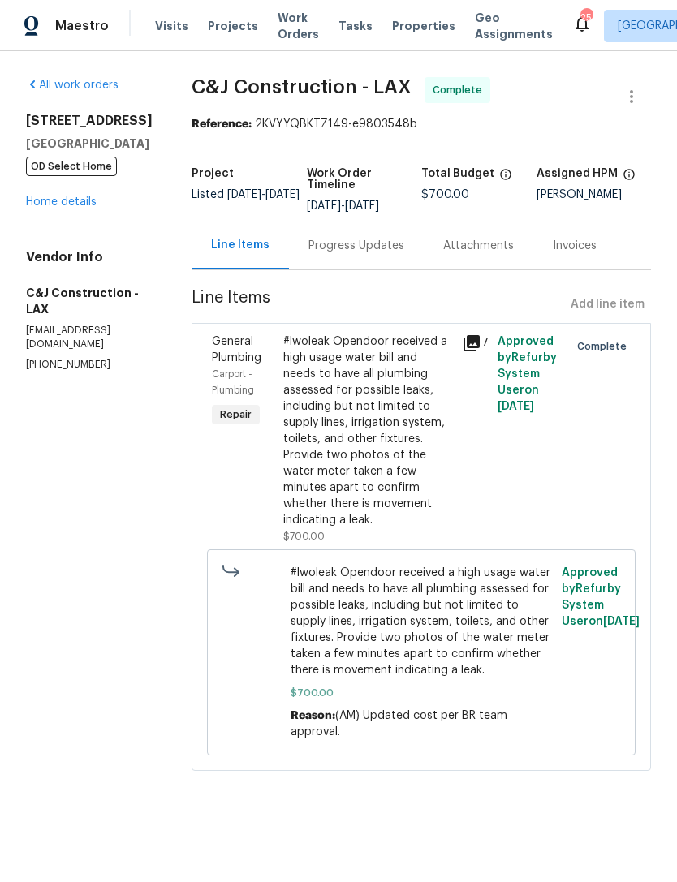 This screenshot has height=882, width=677. I want to click on span: The total cost of line items that have been proposed by Opendoor. This sum includes line items th..., so click(506, 179).